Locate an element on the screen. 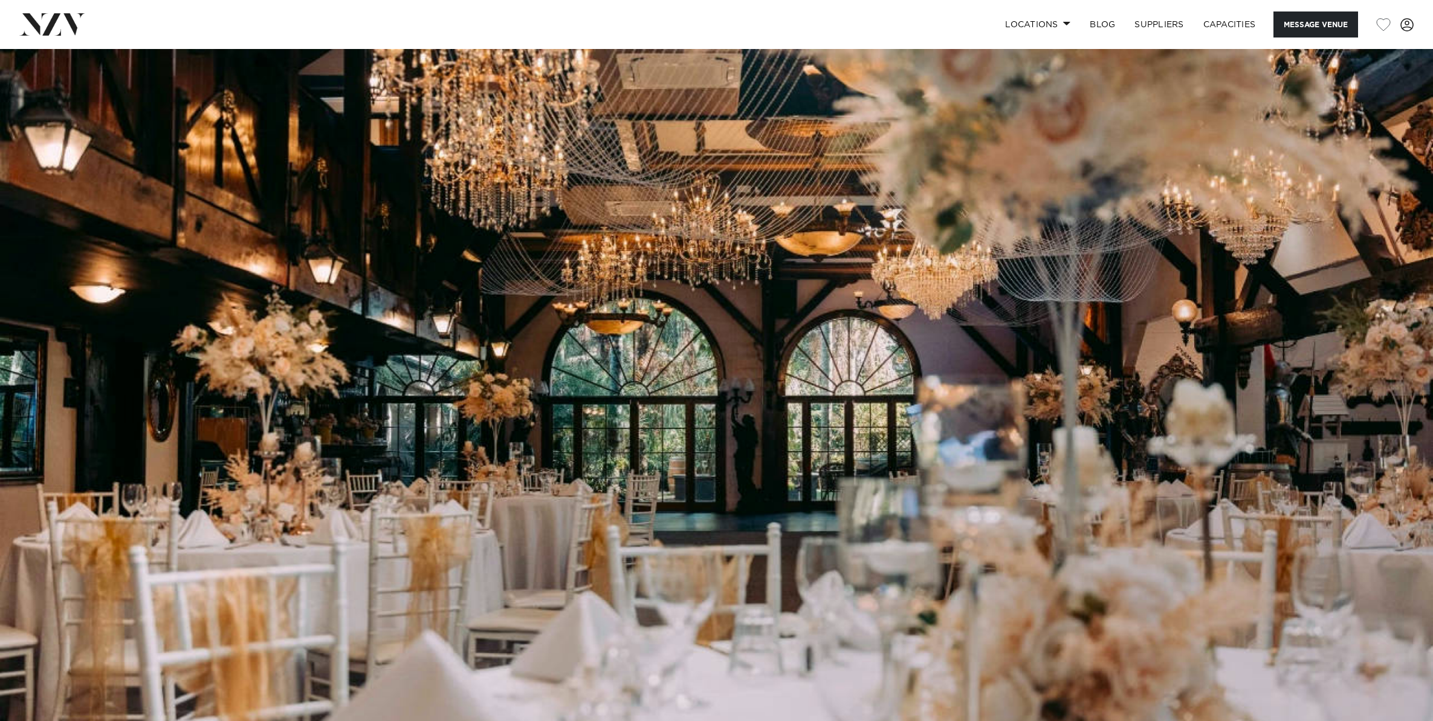 This screenshot has height=721, width=1433. img: nzv-logo.png is located at coordinates (52, 24).